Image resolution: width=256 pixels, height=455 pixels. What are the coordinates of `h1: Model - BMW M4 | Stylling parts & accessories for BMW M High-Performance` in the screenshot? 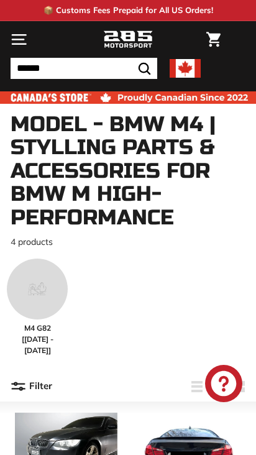 It's located at (128, 171).